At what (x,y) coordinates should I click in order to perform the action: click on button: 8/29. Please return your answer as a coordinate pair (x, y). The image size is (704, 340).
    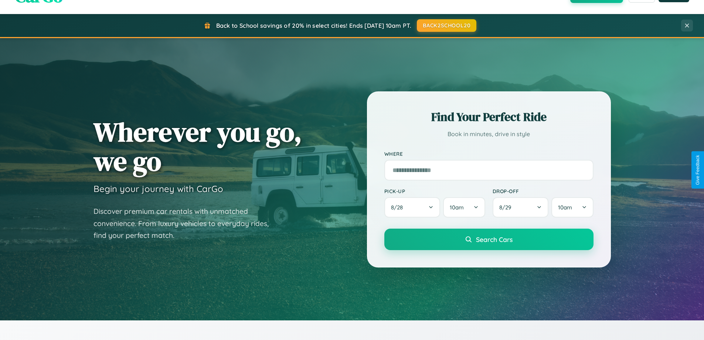
    Looking at the image, I should click on (521, 207).